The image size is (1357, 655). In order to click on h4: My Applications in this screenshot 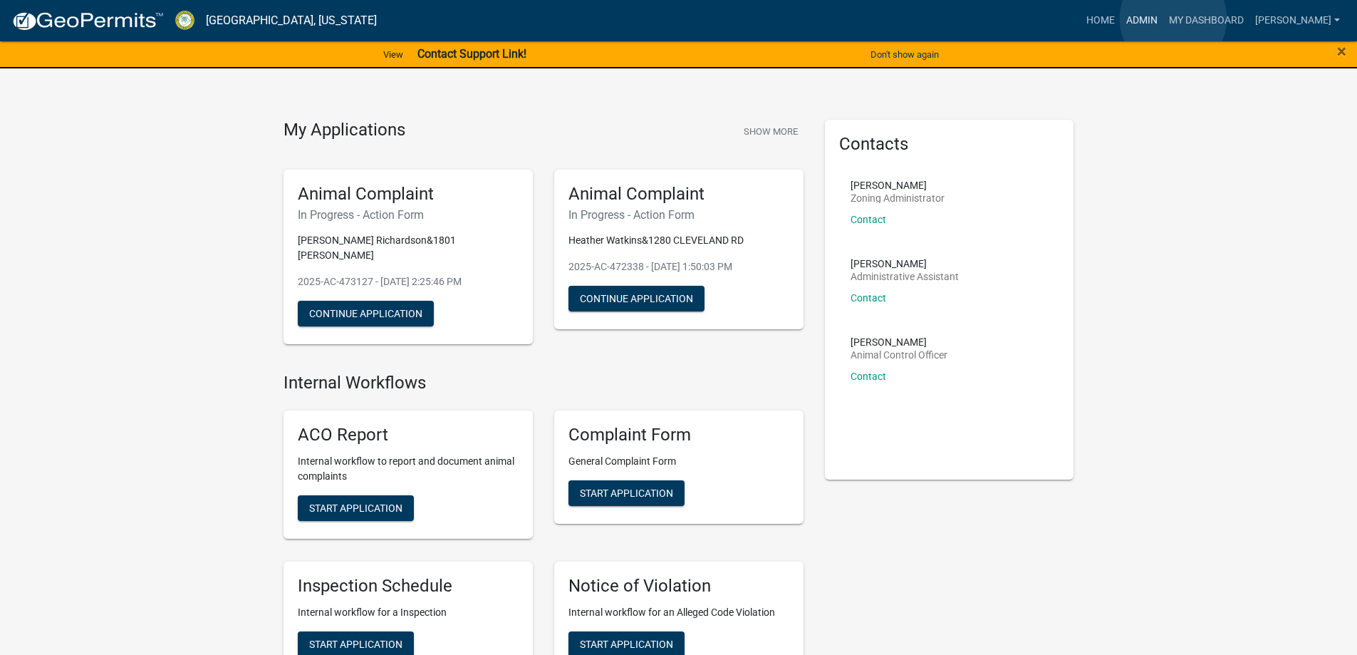, I will do `click(344, 130)`.